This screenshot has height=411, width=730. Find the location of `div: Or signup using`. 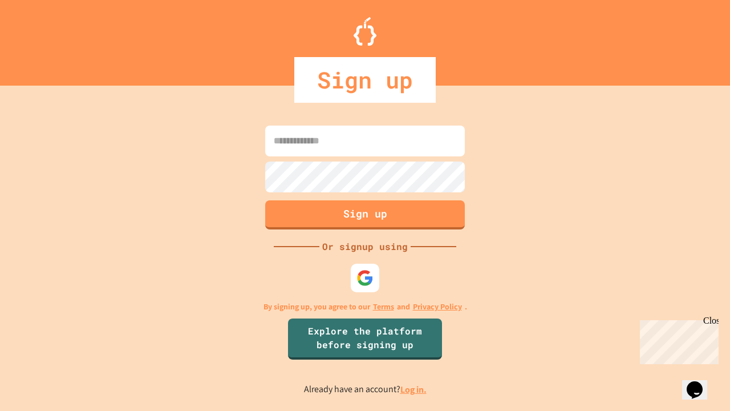

div: Or signup using is located at coordinates (365, 247).